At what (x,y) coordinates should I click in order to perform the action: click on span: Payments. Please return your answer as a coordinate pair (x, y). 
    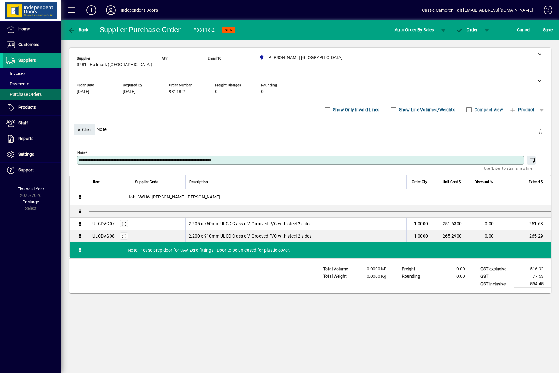
    Looking at the image, I should click on (18, 84).